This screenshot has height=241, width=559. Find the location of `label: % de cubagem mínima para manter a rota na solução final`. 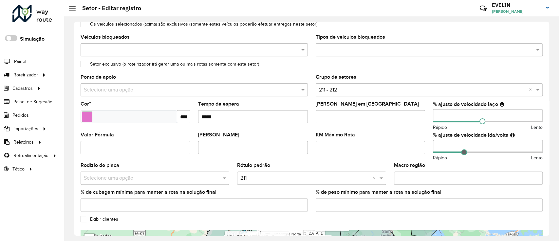

label: % de cubagem mínima para manter a rota na solução final is located at coordinates (148, 192).